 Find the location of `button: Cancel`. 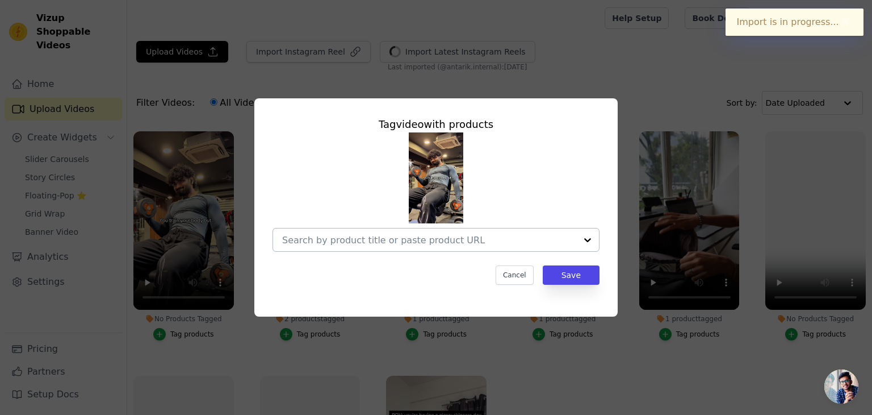

button: Cancel is located at coordinates (515, 275).